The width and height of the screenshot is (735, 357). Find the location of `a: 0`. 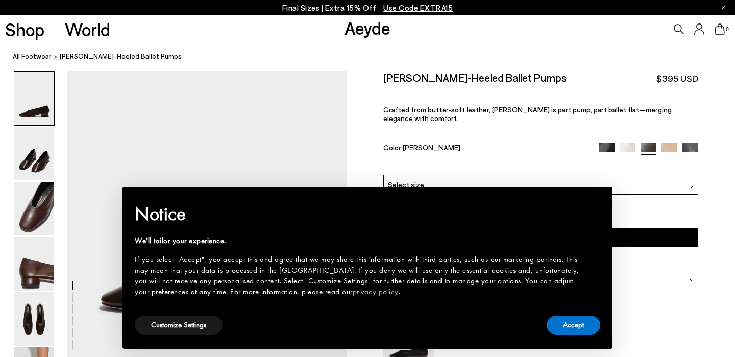

a: 0 is located at coordinates (720, 29).